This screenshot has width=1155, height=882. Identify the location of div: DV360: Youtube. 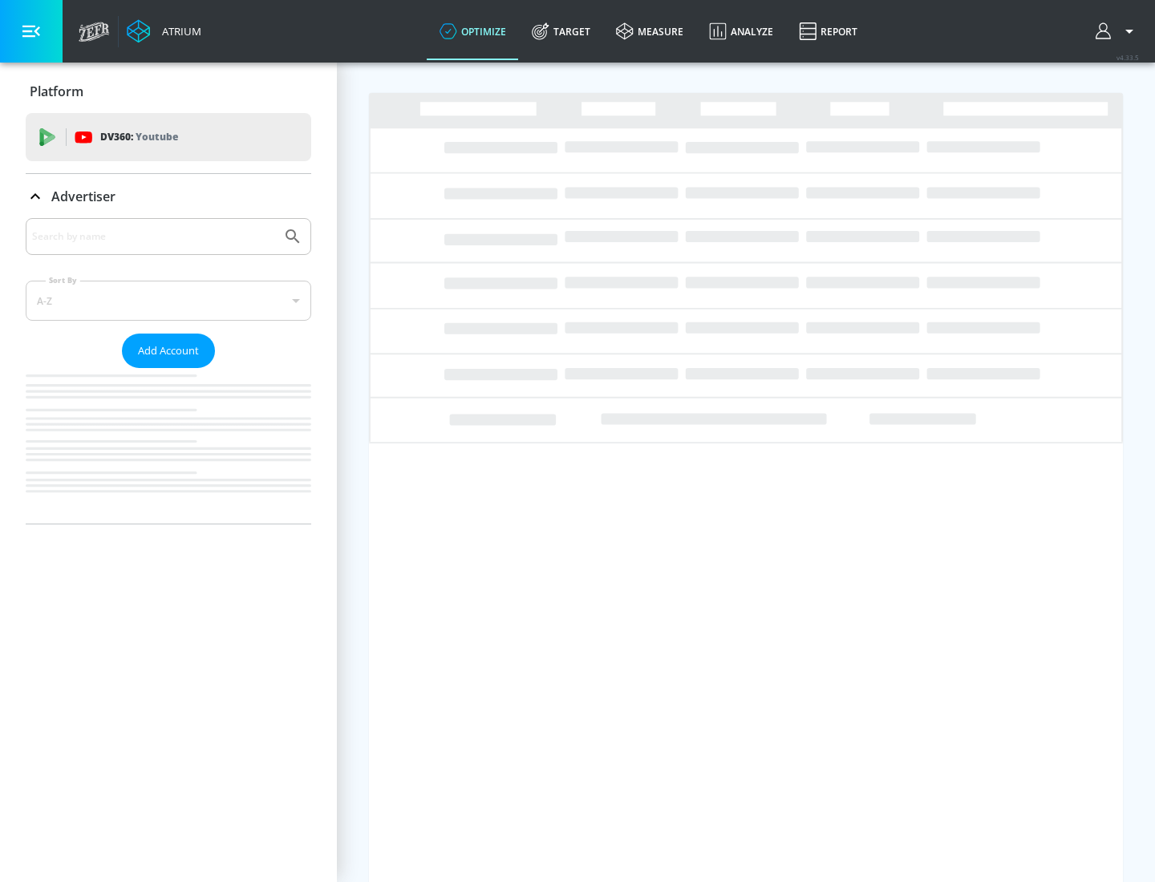
(168, 137).